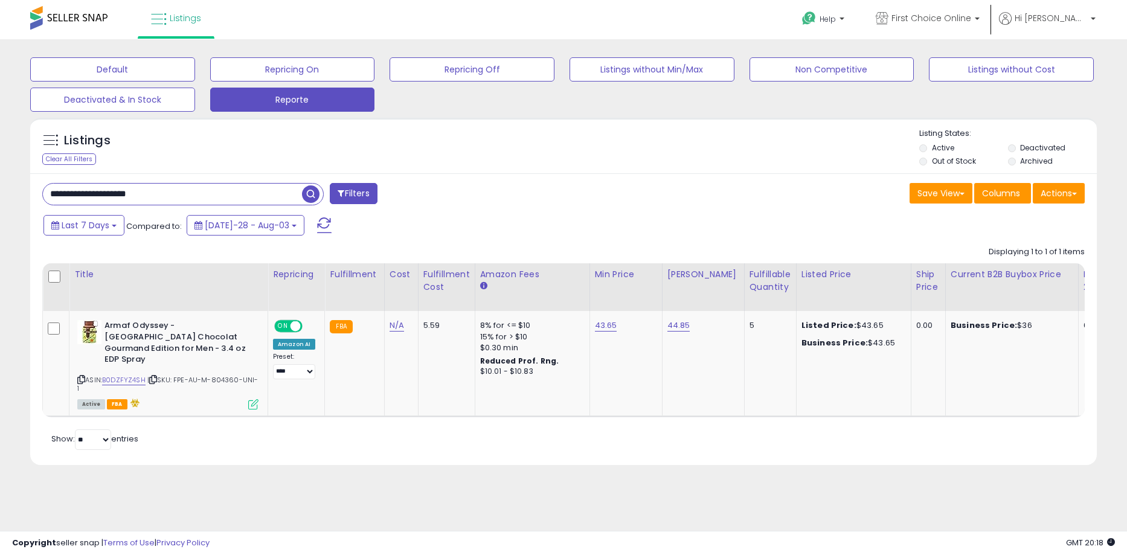 Image resolution: width=1127 pixels, height=555 pixels. Describe the element at coordinates (530, 326) in the screenshot. I see `div: 8% for <= $10` at that location.